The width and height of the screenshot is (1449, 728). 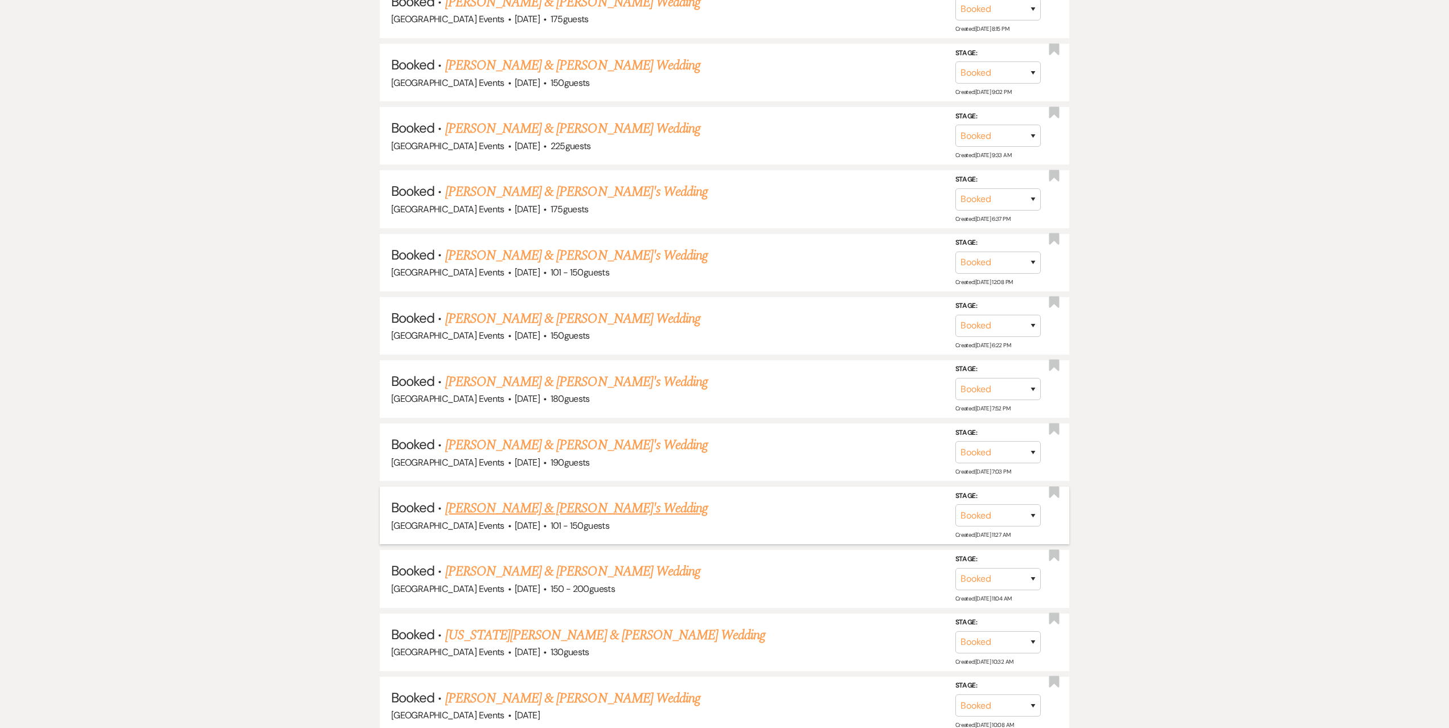 What do you see at coordinates (570, 652) in the screenshot?
I see `span: 130 guests` at bounding box center [570, 652].